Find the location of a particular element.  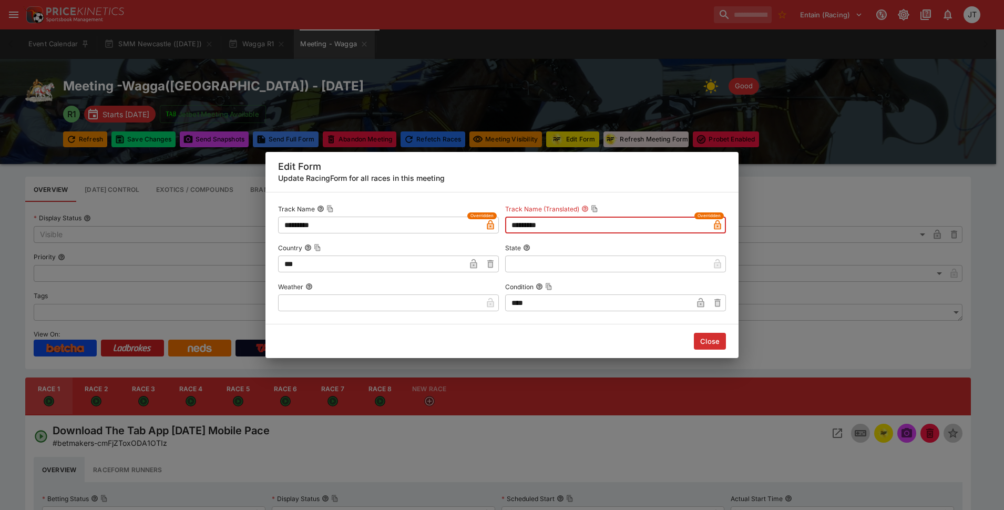

h5: Edit Form is located at coordinates (502, 166).